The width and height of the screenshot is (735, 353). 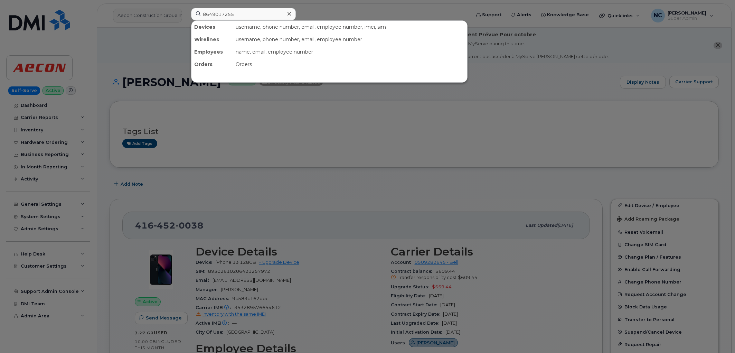 What do you see at coordinates (350, 39) in the screenshot?
I see `div: username, phone number, email, employee number` at bounding box center [350, 39].